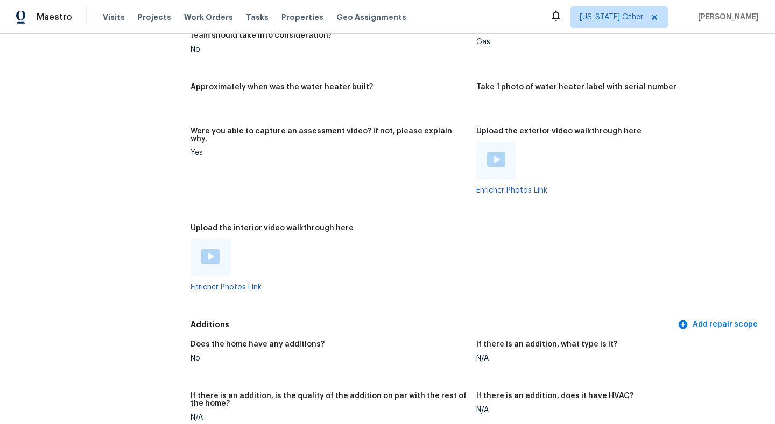 This screenshot has width=775, height=424. I want to click on h5: Take 1 photo of water heater label with serial number, so click(576, 87).